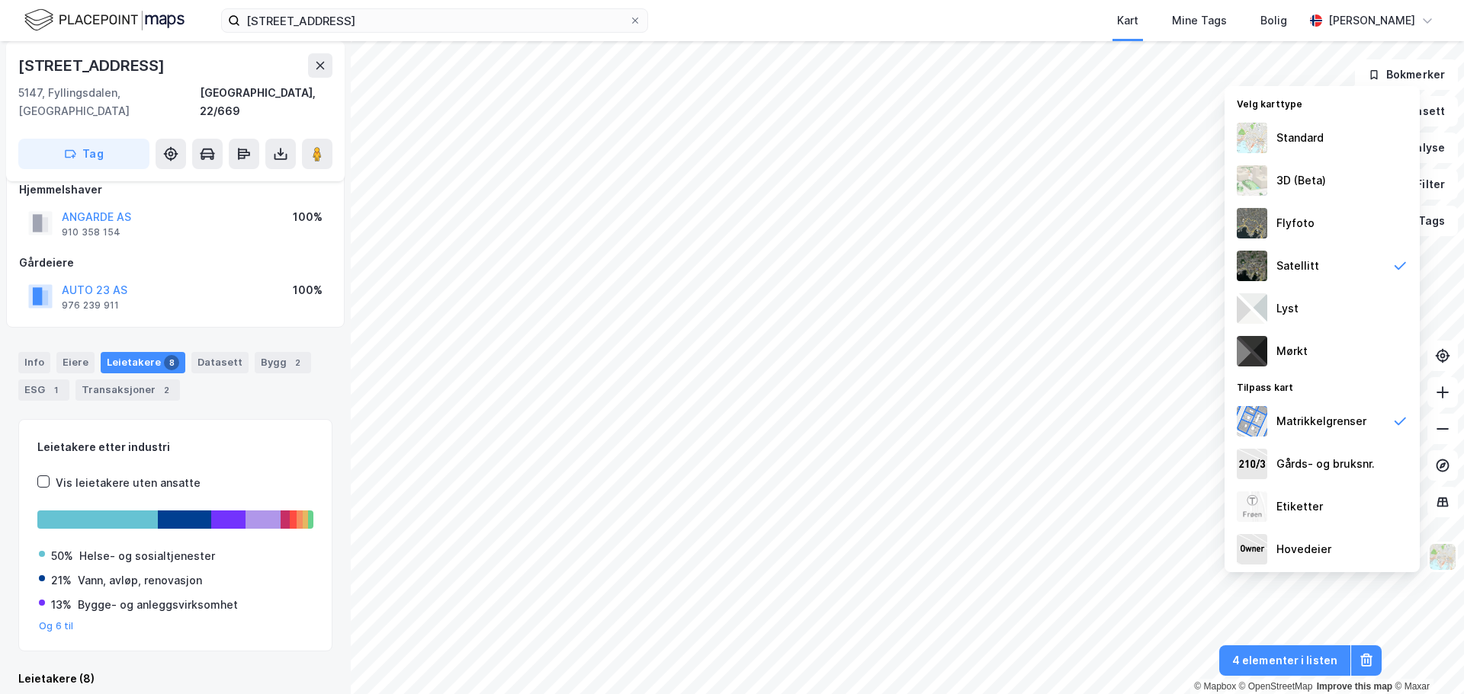 This screenshot has width=1464, height=694. What do you see at coordinates (1303, 550) in the screenshot?
I see `div: Hovedeier` at bounding box center [1303, 550].